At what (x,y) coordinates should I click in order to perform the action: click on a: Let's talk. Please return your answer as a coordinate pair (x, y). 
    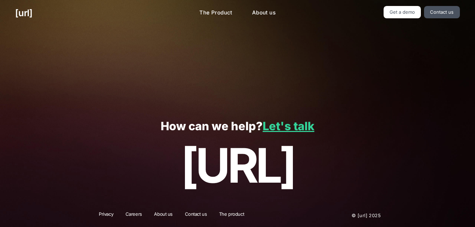
    Looking at the image, I should click on (289, 126).